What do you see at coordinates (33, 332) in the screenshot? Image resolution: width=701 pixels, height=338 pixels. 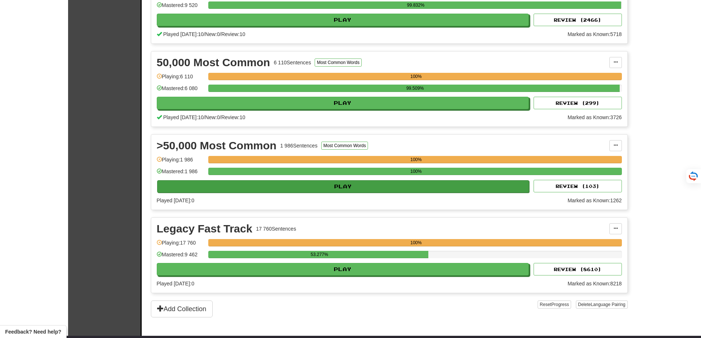 I see `span: Open feedback widget` at bounding box center [33, 332].